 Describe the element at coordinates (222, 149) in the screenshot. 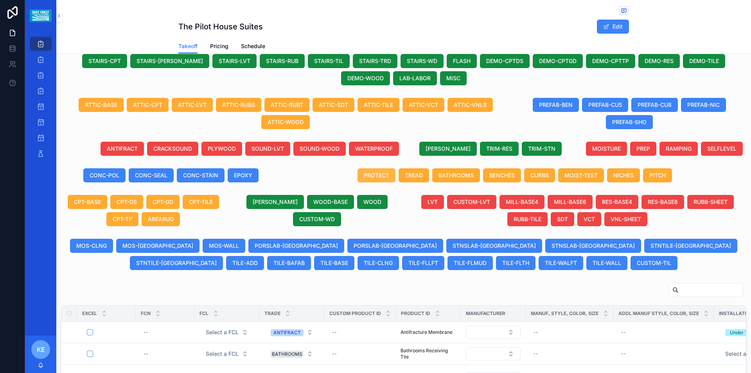

I see `span: PLYWOOD` at that location.